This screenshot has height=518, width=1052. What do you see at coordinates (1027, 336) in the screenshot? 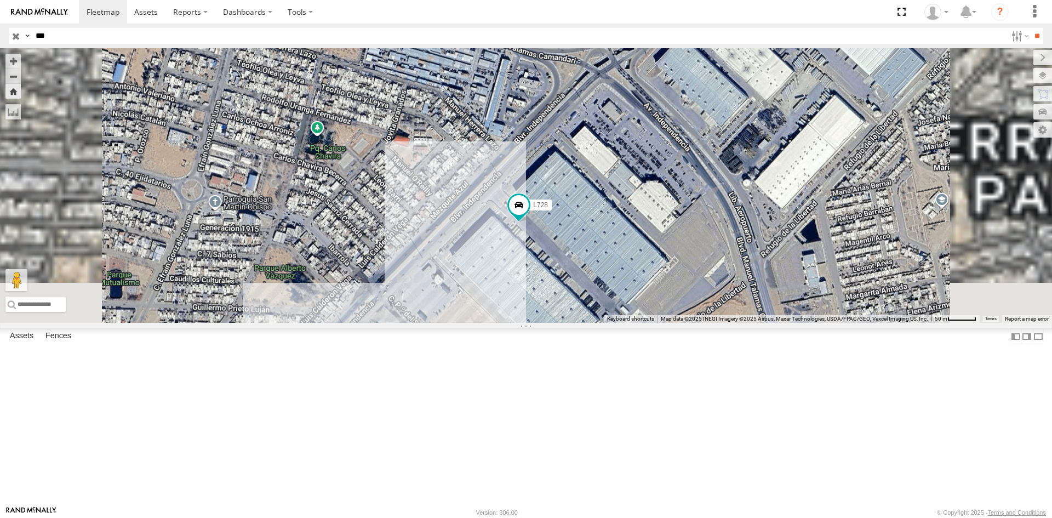
I see `label: Dock Summary Table to the Right` at bounding box center [1027, 336].